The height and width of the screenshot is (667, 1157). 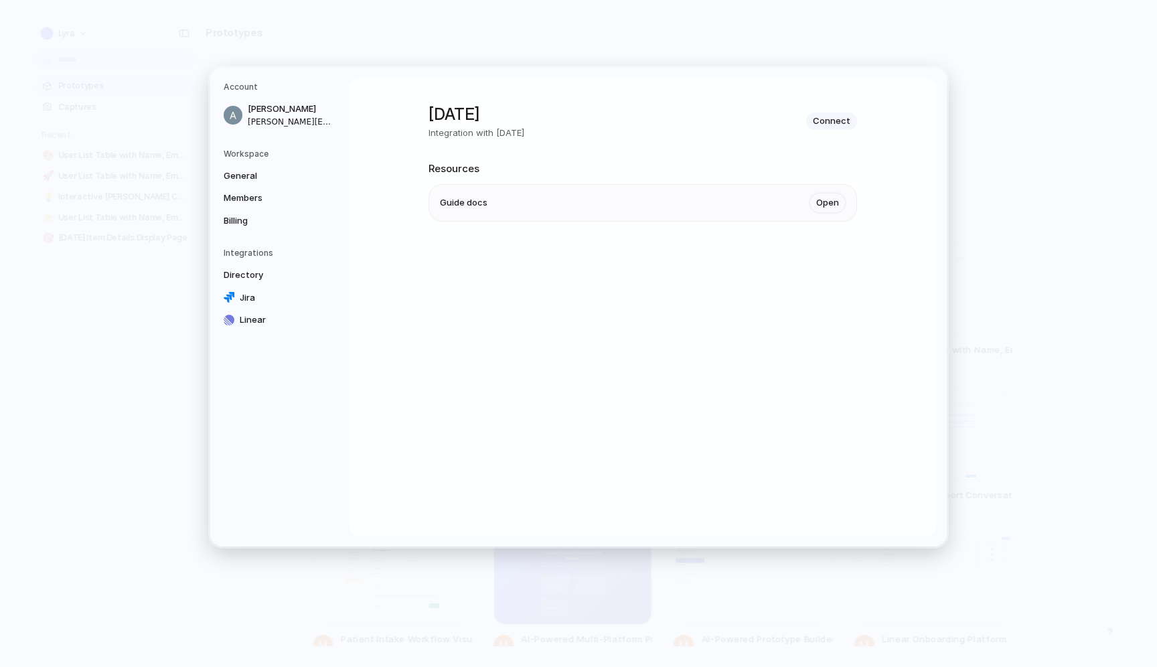 I want to click on span: General, so click(x=266, y=175).